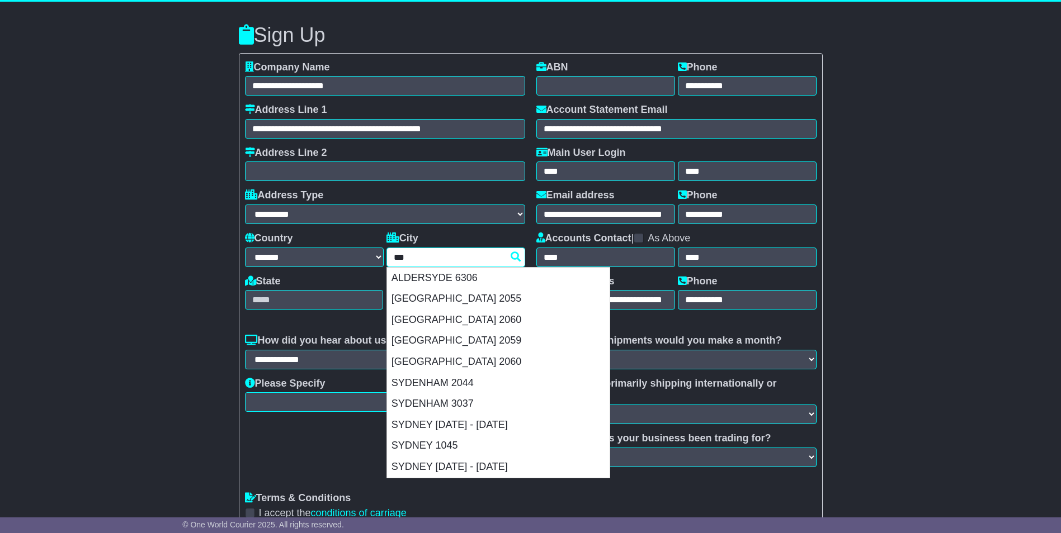 This screenshot has height=533, width=1061. I want to click on label: Will you be primarily shipping internationally or domestically?, so click(676, 390).